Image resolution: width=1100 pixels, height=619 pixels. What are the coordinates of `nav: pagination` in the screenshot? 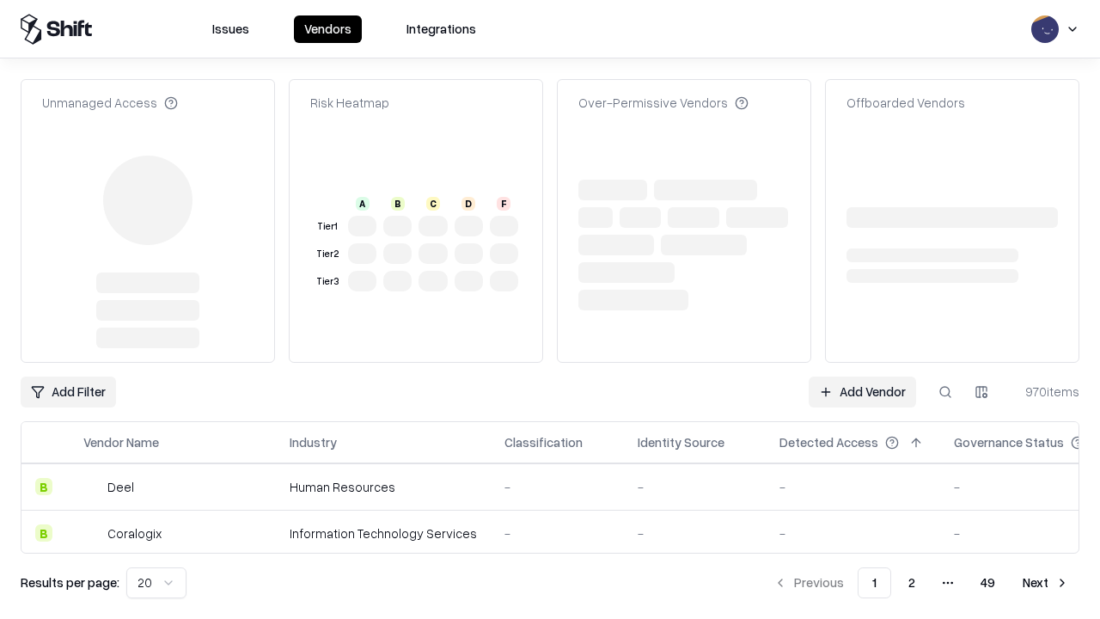 It's located at (921, 583).